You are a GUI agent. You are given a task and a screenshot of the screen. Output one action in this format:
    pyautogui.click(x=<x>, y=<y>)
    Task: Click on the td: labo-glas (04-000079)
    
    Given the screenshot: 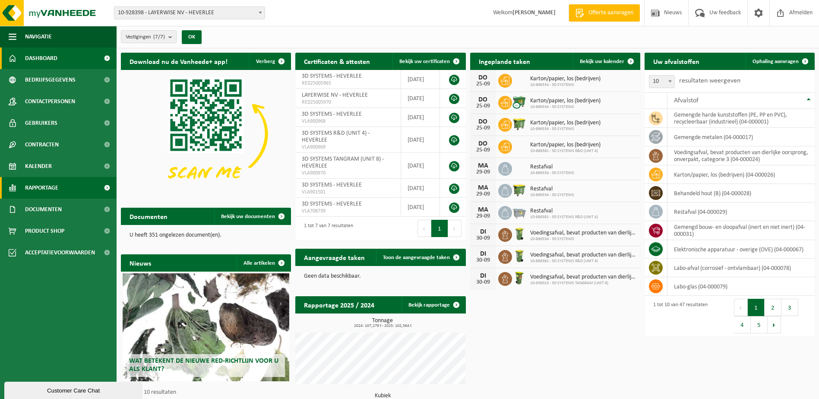 What is the action you would take?
    pyautogui.click(x=740, y=286)
    